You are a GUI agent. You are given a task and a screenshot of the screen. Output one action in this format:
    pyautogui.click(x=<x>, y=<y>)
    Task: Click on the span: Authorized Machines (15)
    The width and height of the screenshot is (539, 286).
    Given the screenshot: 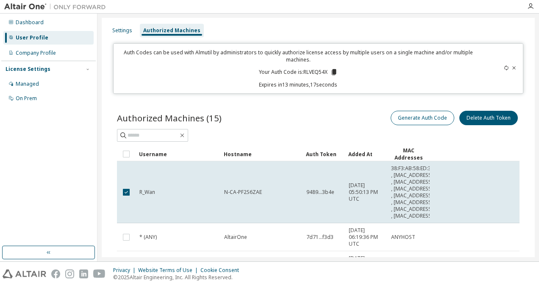 What is the action you would take?
    pyautogui.click(x=169, y=118)
    